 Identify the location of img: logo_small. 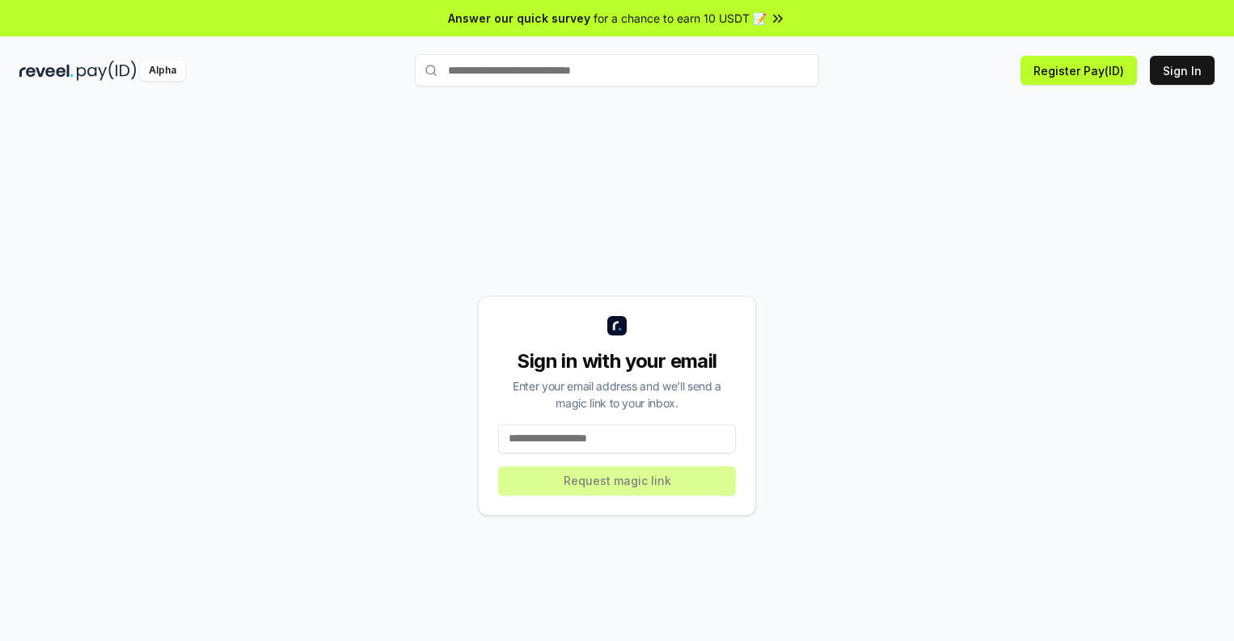
(617, 326).